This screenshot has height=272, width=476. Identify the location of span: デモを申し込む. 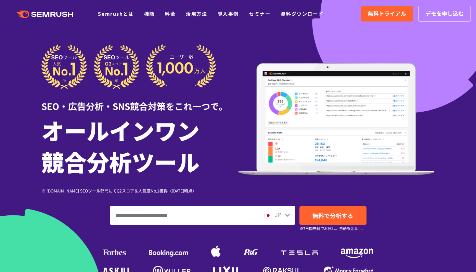
(444, 14).